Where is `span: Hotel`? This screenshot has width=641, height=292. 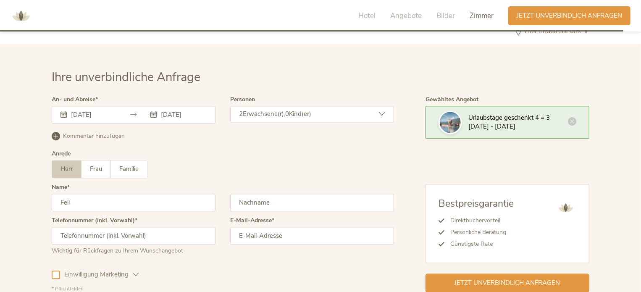
span: Hotel is located at coordinates (367, 16).